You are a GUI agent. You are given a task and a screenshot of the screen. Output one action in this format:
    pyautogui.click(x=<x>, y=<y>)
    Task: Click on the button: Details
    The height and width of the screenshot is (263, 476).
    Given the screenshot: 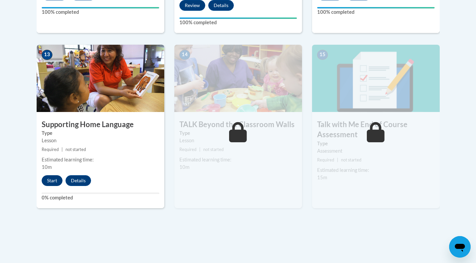 What is the action you would take?
    pyautogui.click(x=78, y=180)
    